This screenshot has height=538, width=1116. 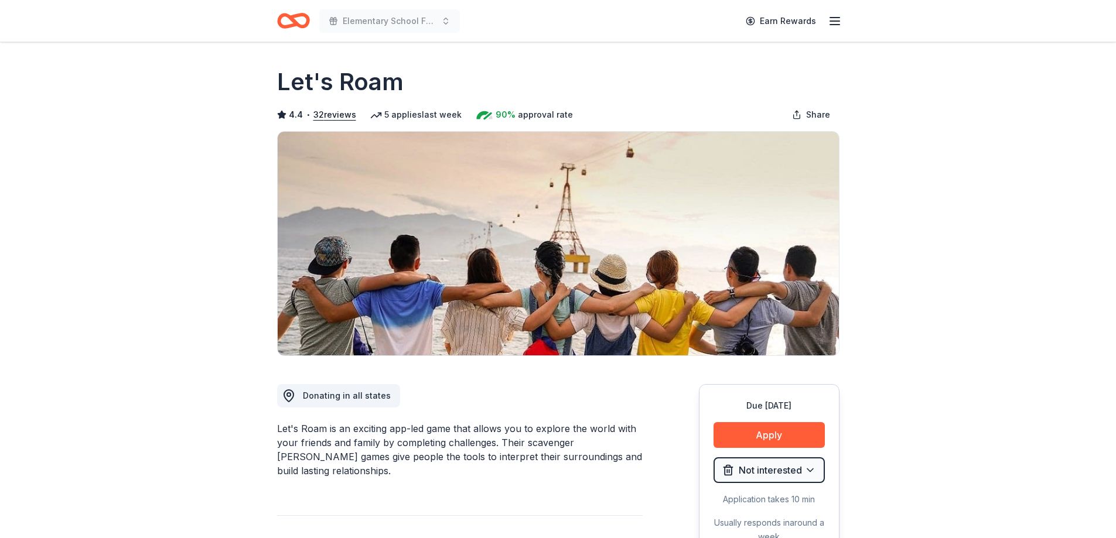 I want to click on h1: Let's Roam, so click(x=340, y=82).